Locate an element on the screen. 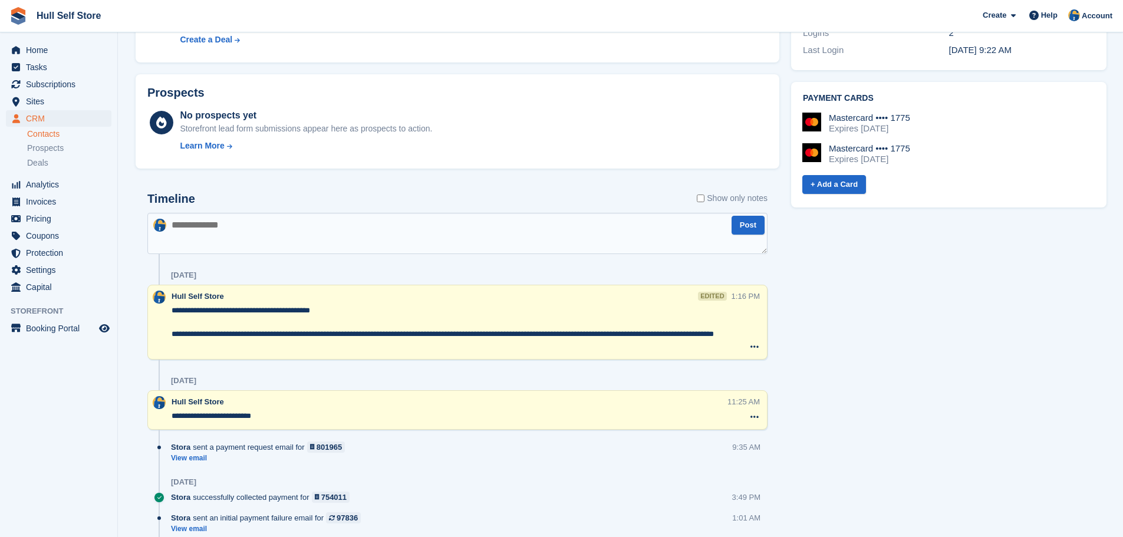  div: Last Login is located at coordinates (875, 50).